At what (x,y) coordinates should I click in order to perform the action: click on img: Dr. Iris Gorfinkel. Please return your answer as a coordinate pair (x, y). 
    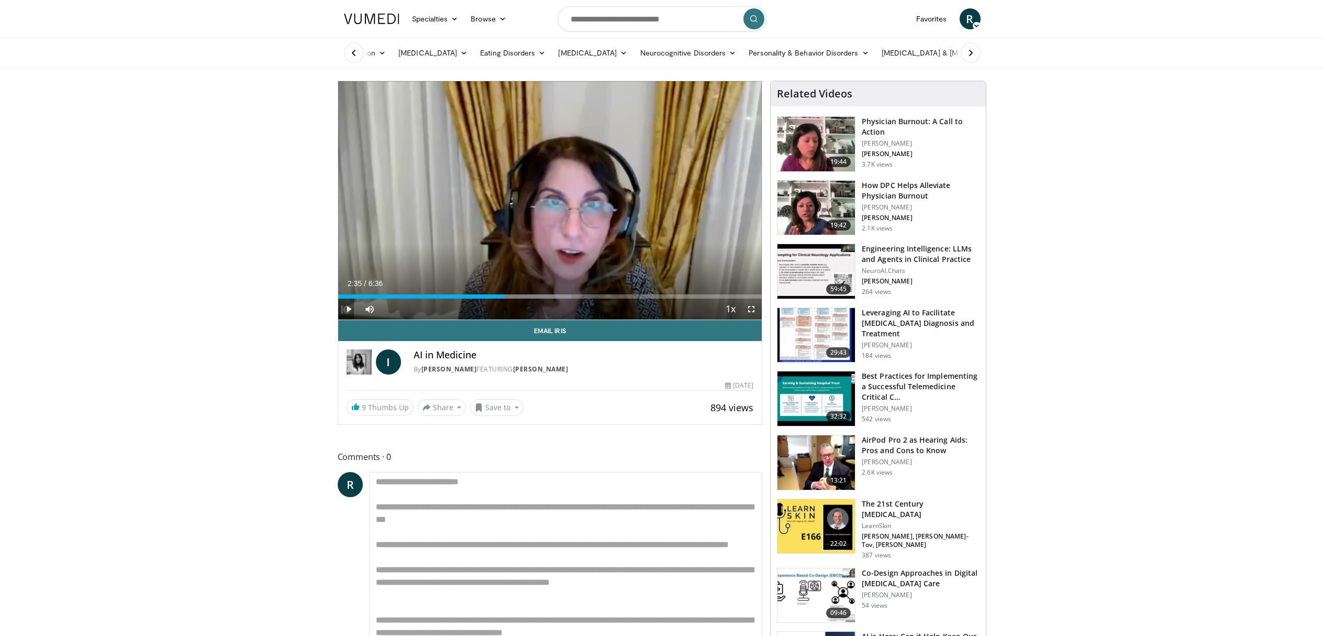
    Looking at the image, I should click on (359, 362).